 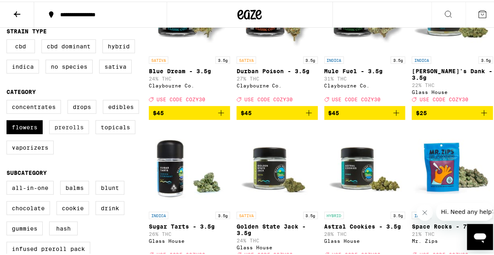 I want to click on label: Gummies, so click(x=24, y=227).